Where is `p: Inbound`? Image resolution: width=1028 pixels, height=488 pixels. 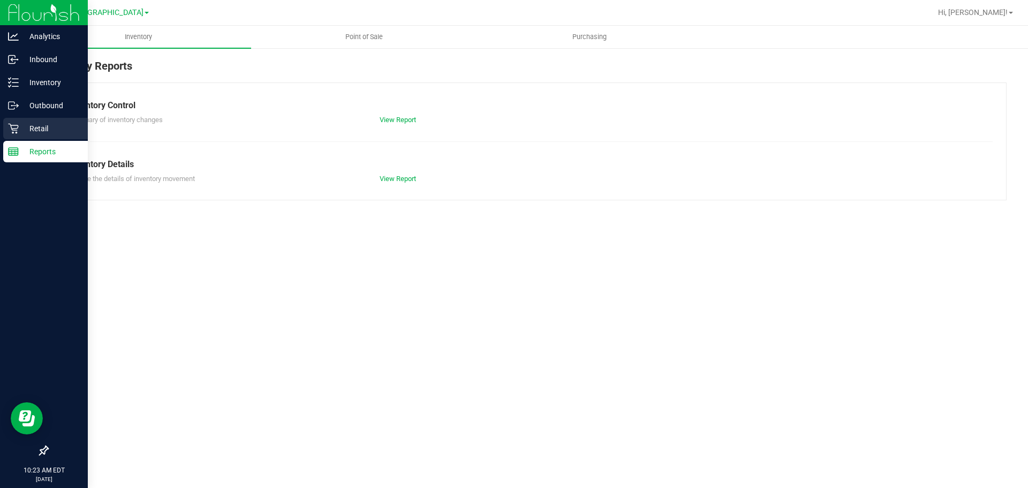 p: Inbound is located at coordinates (51, 59).